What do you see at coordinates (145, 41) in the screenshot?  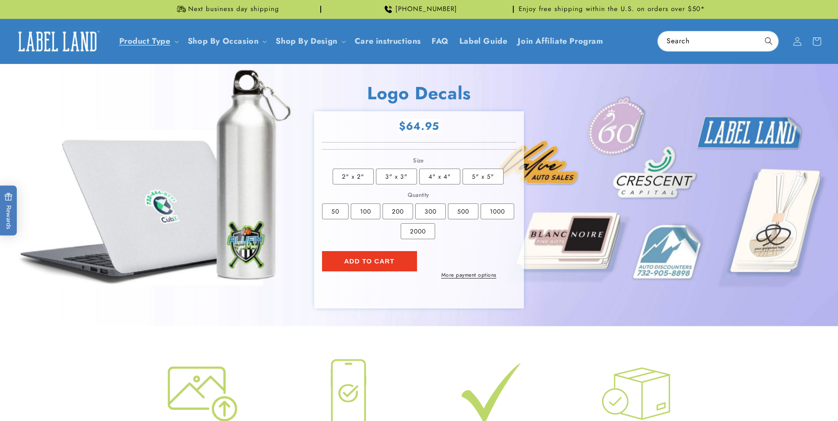 I see `a: Product Type` at bounding box center [145, 41].